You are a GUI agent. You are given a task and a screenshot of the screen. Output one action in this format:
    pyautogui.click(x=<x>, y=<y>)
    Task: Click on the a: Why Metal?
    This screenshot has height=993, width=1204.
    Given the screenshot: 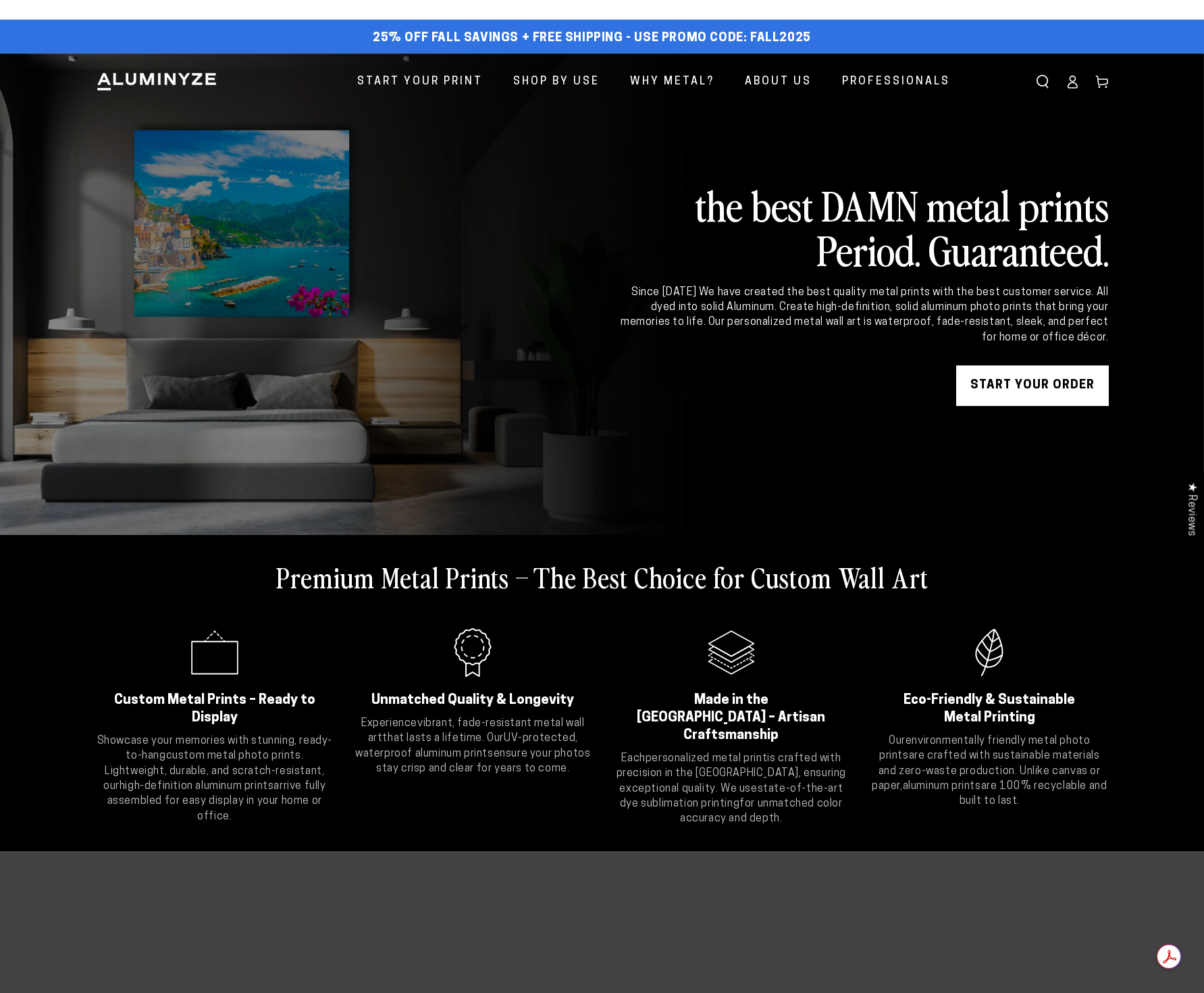 What is the action you would take?
    pyautogui.click(x=672, y=82)
    